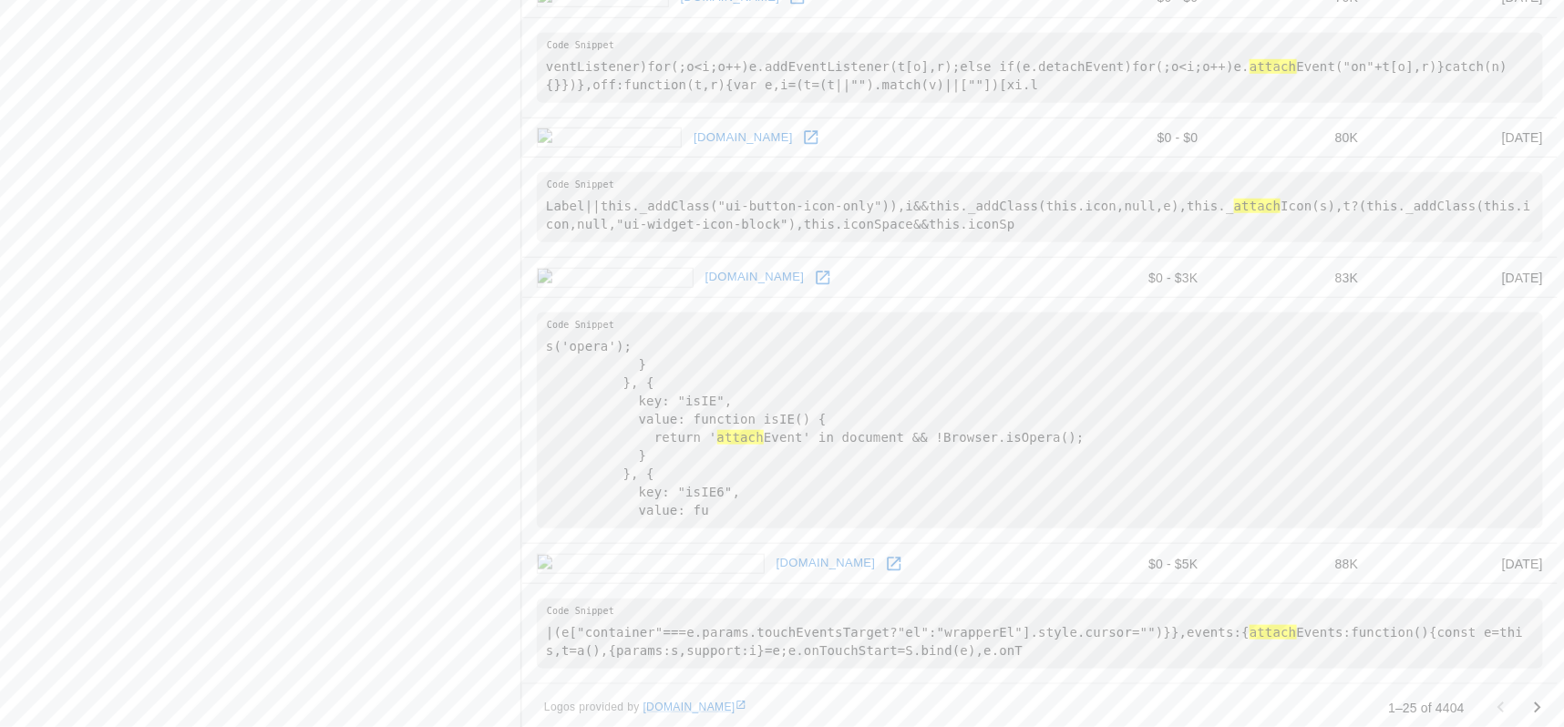  What do you see at coordinates (811, 138) in the screenshot?
I see `a: Open pamfax.biz in new window` at bounding box center [811, 138].